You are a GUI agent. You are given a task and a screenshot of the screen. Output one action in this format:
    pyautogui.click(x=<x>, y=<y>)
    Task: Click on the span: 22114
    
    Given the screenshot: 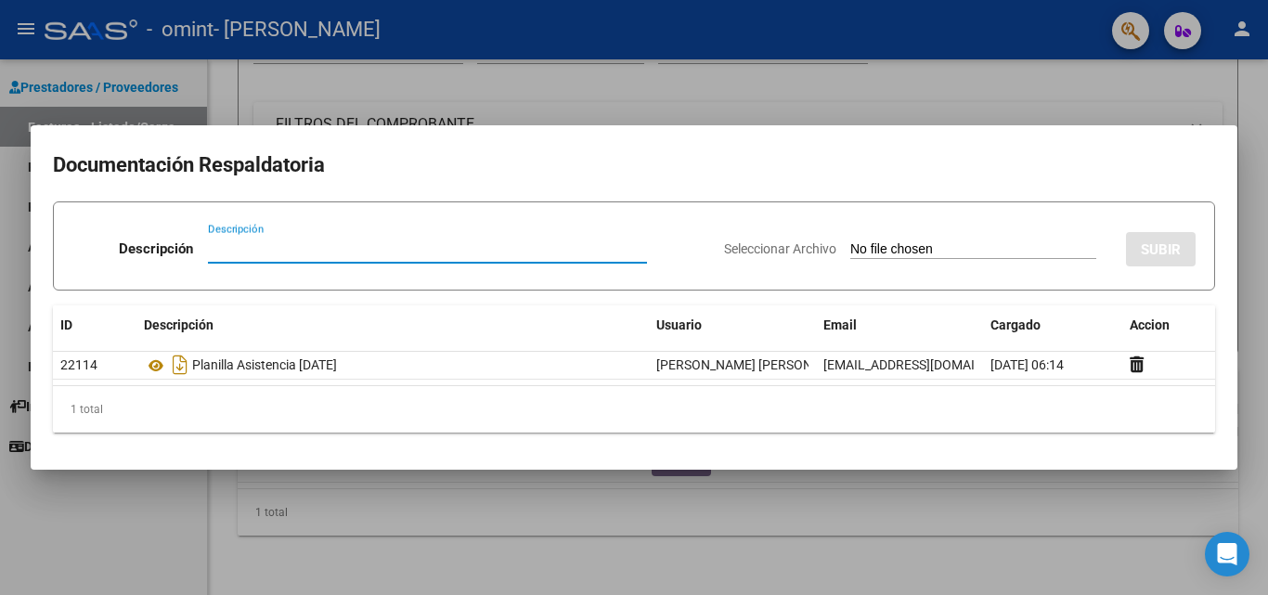 What is the action you would take?
    pyautogui.click(x=79, y=365)
    